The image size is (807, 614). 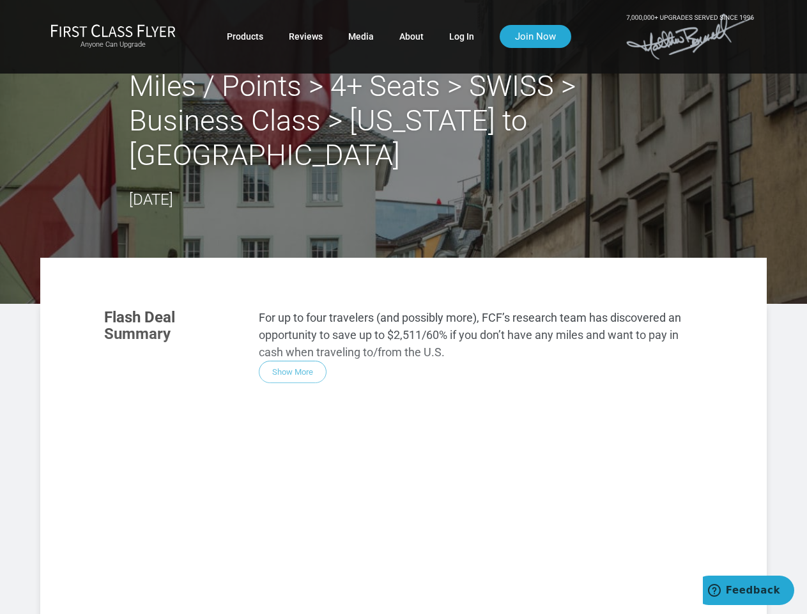 What do you see at coordinates (113, 30) in the screenshot?
I see `img: First Class Flyer` at bounding box center [113, 30].